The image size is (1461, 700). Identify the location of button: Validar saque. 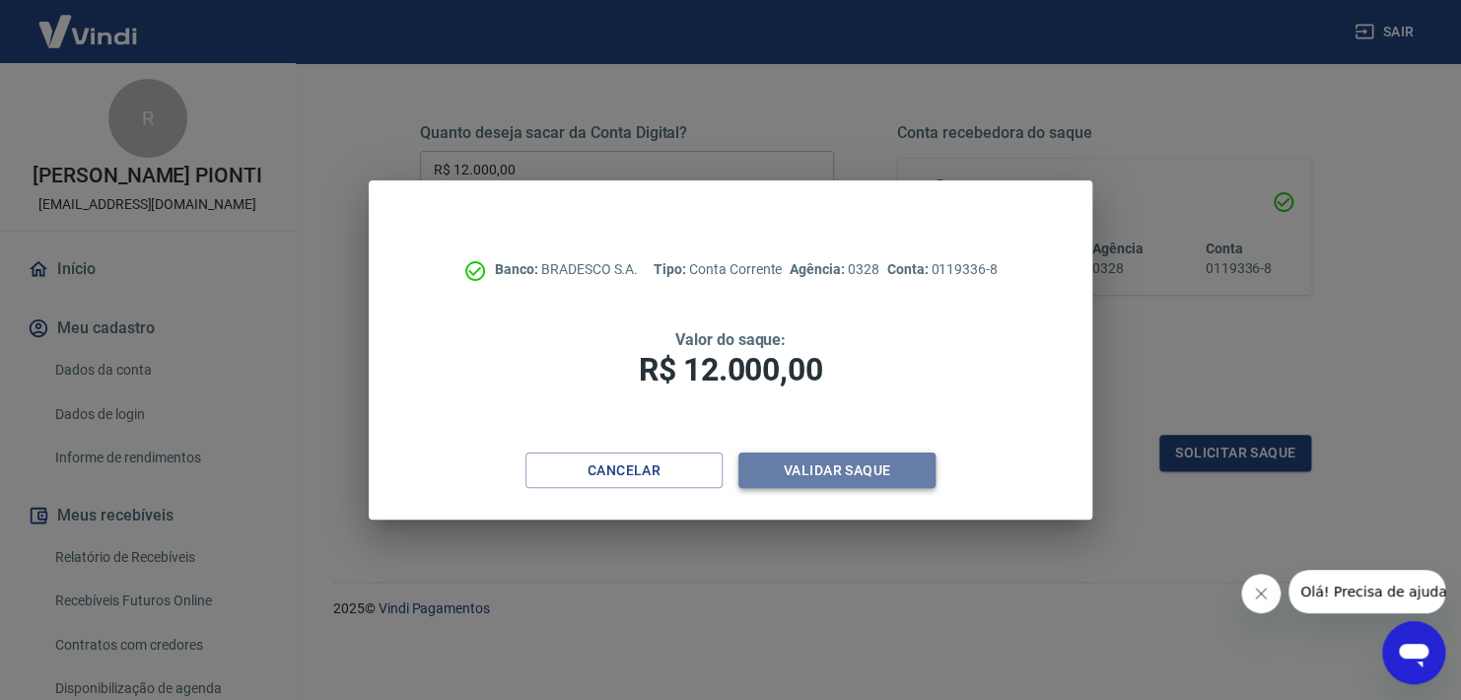
(837, 470).